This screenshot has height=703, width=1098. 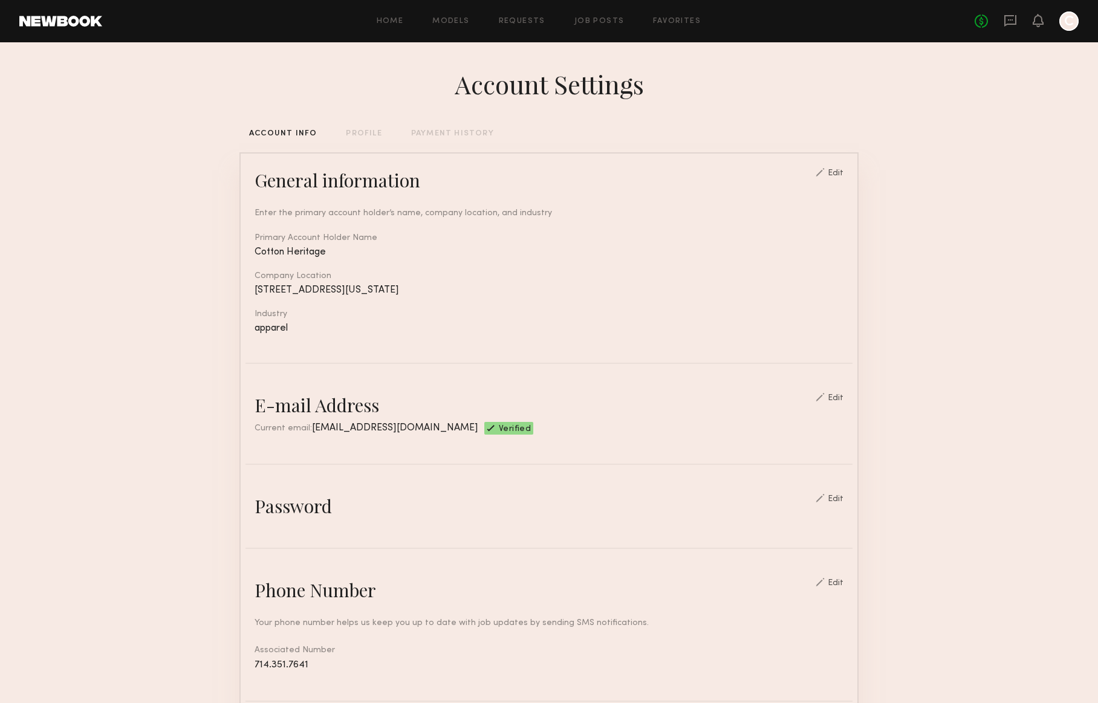 I want to click on span: Verified, so click(x=514, y=430).